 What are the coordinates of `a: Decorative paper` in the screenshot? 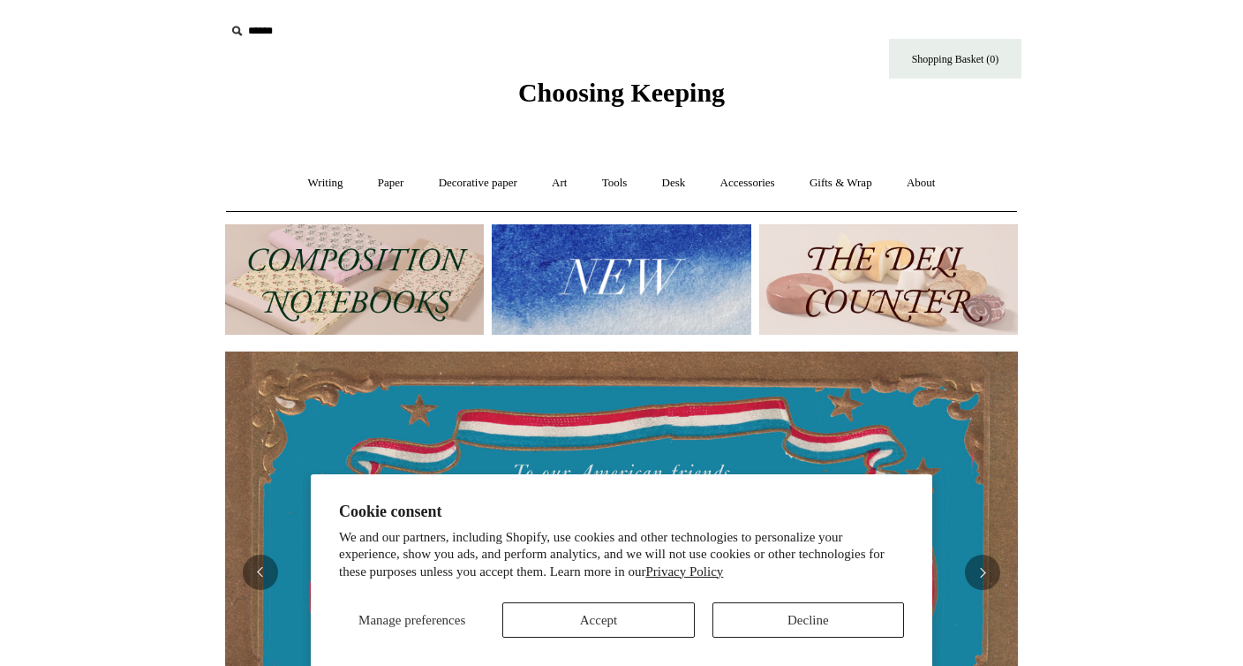 It's located at (478, 183).